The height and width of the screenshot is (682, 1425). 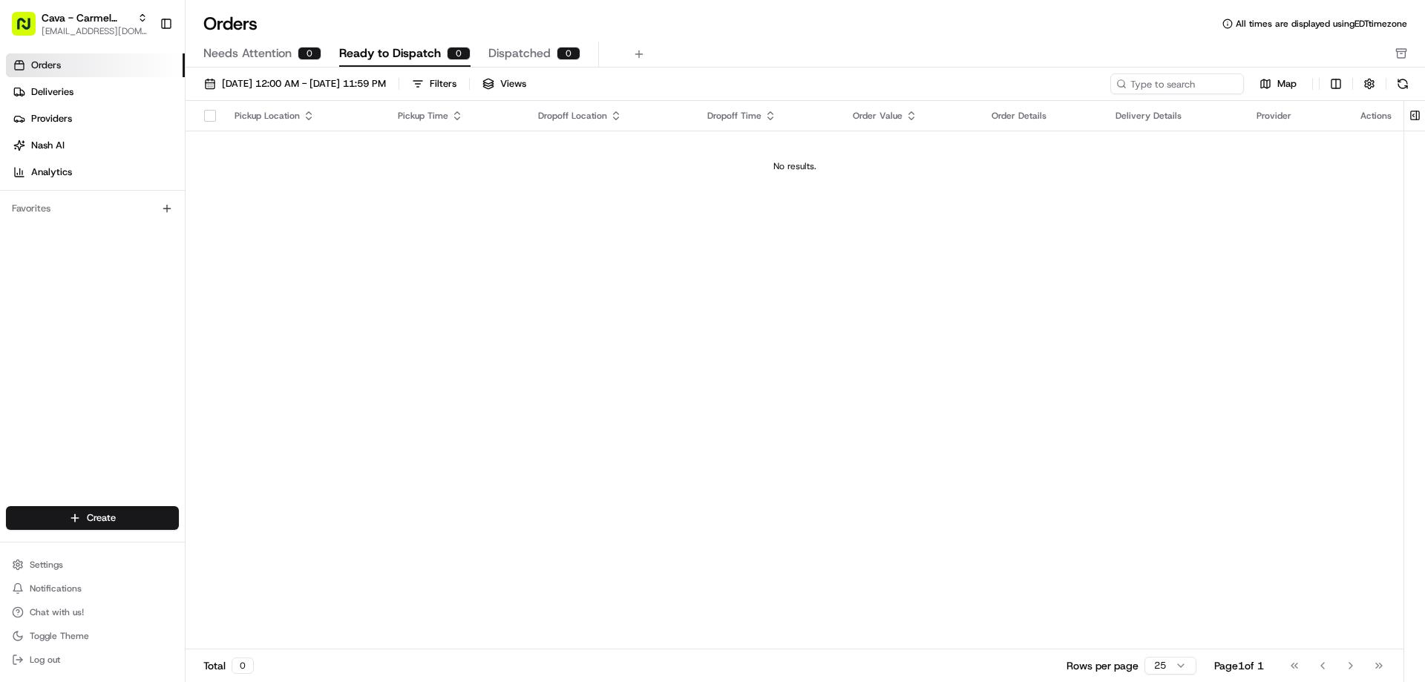 I want to click on div: Past conversations, so click(x=55, y=199).